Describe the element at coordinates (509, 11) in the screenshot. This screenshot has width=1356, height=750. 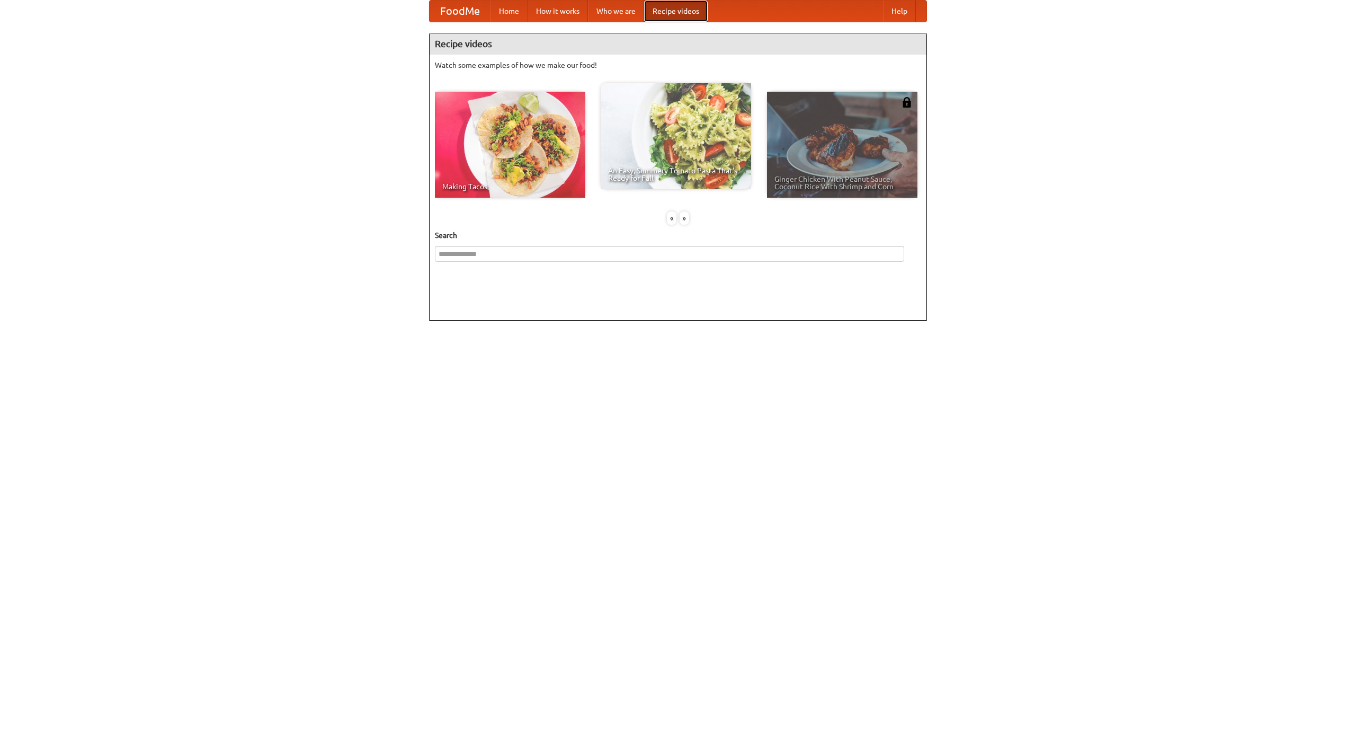
I see `a: Home` at that location.